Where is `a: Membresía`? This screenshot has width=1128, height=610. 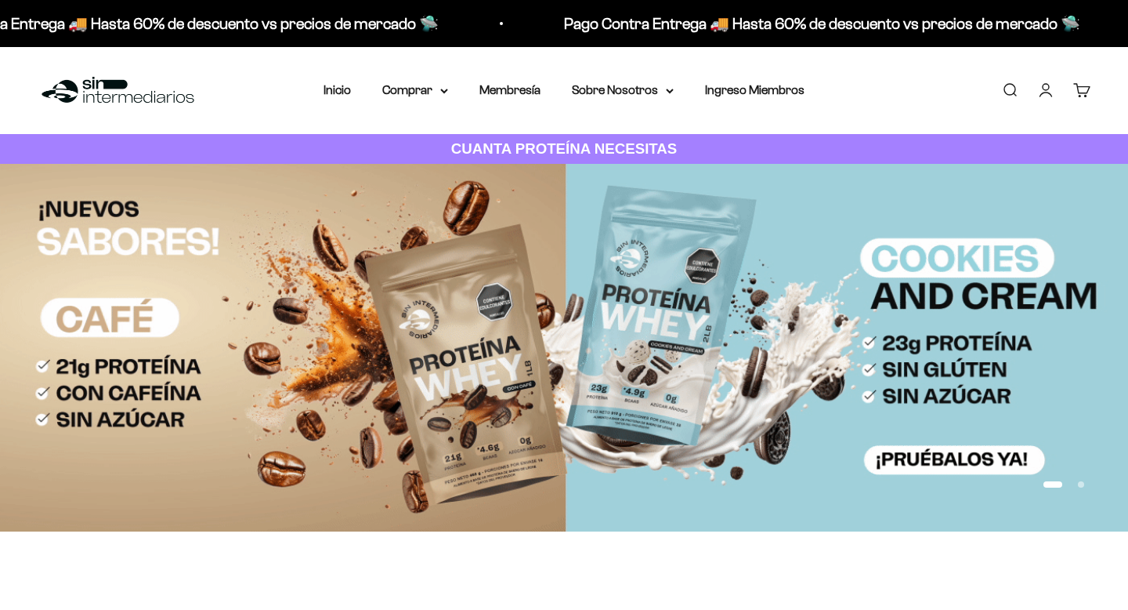 a: Membresía is located at coordinates (510, 89).